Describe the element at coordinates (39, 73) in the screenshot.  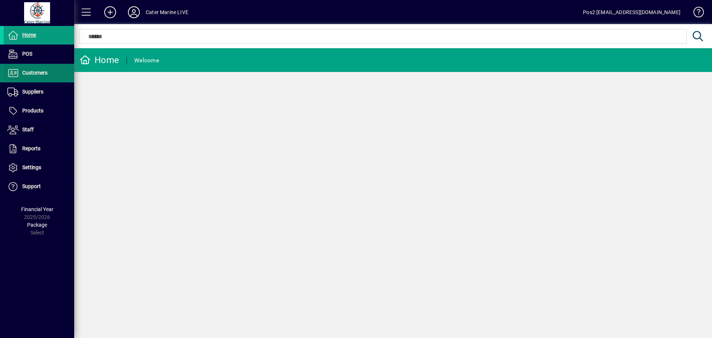
I see `a: Customers` at that location.